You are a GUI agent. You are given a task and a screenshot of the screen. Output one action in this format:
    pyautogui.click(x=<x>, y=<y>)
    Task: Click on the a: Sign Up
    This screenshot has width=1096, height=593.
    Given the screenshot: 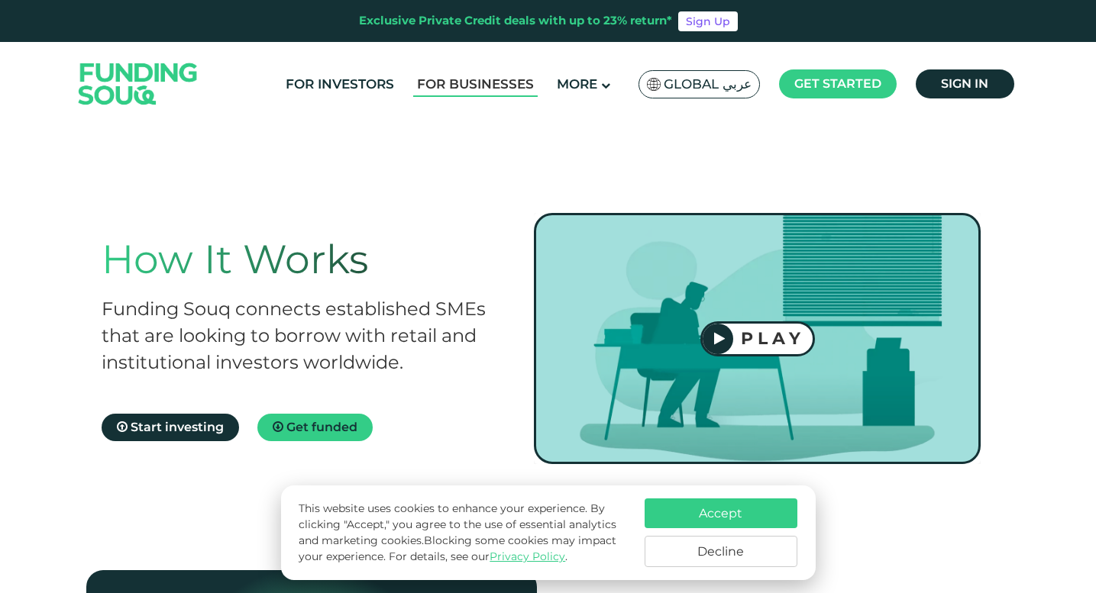 What is the action you would take?
    pyautogui.click(x=708, y=21)
    